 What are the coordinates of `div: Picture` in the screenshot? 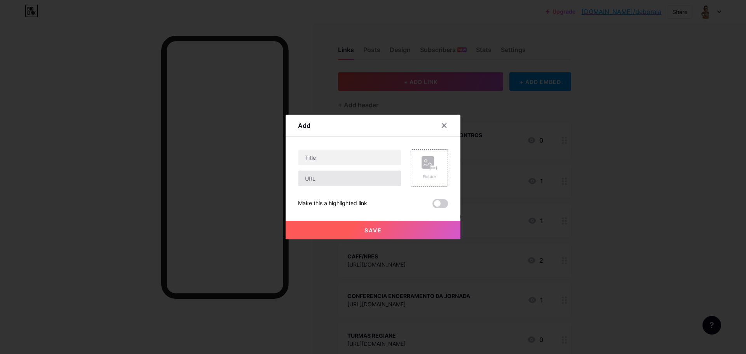 It's located at (429, 176).